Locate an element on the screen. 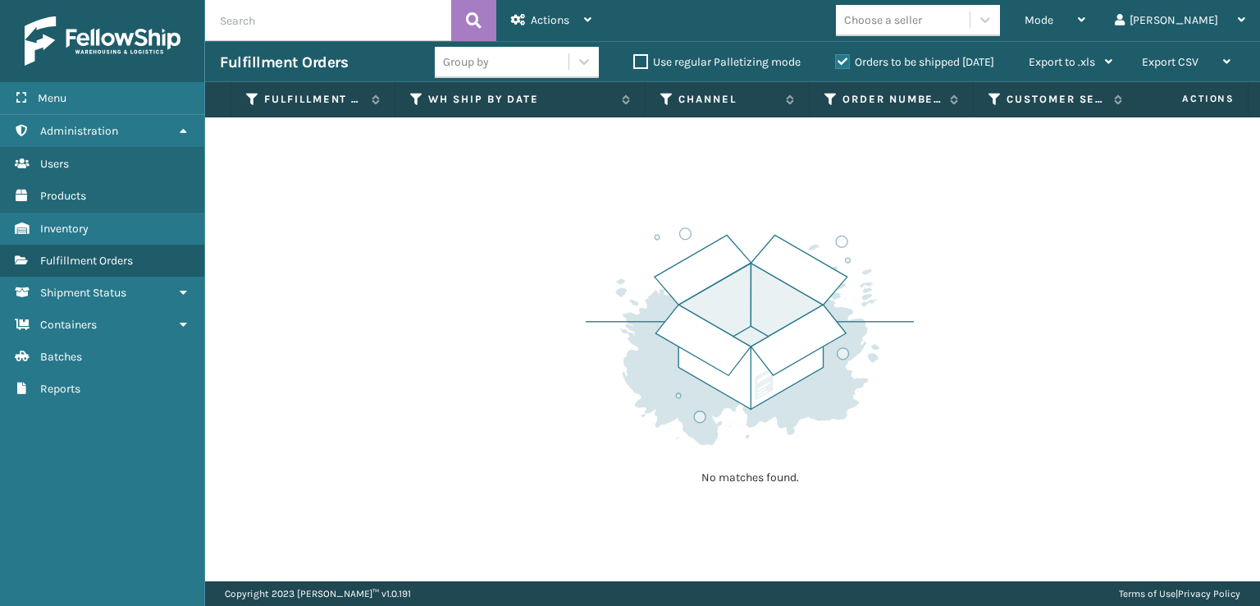 The width and height of the screenshot is (1260, 606). div: Choose a seller is located at coordinates (883, 20).